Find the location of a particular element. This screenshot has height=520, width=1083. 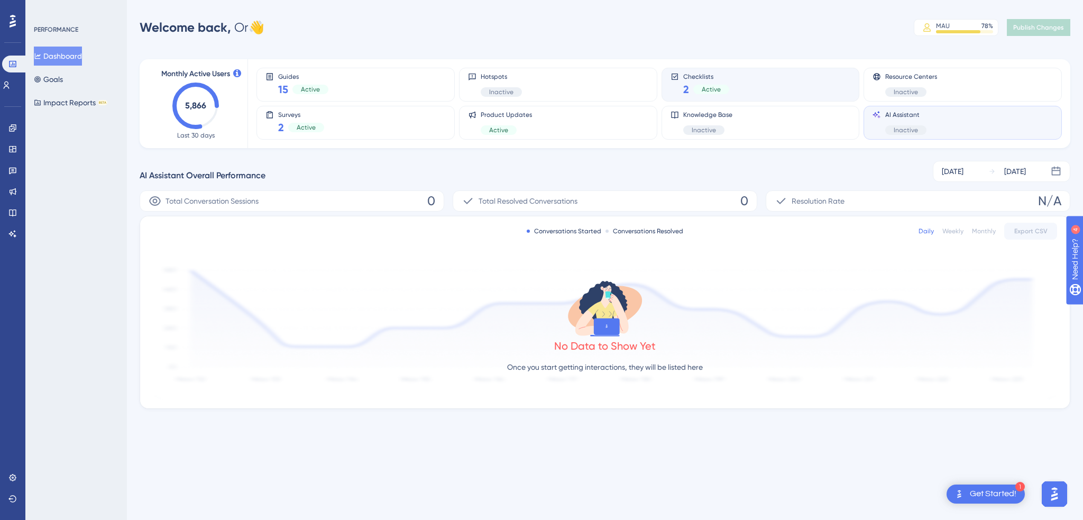

span: Guides is located at coordinates (303, 76).